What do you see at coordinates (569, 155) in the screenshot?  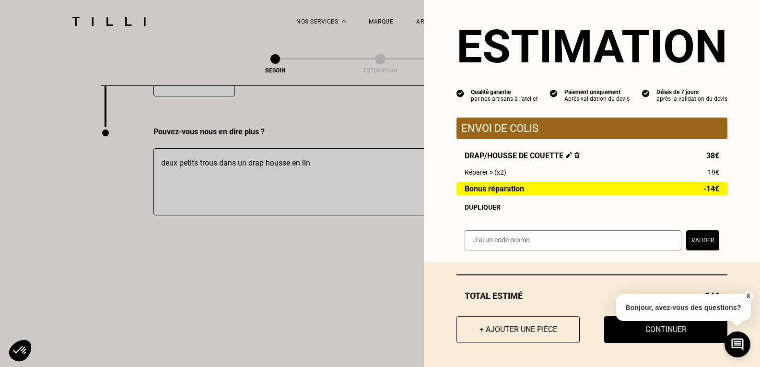 I see `img: Éditer` at bounding box center [569, 155].